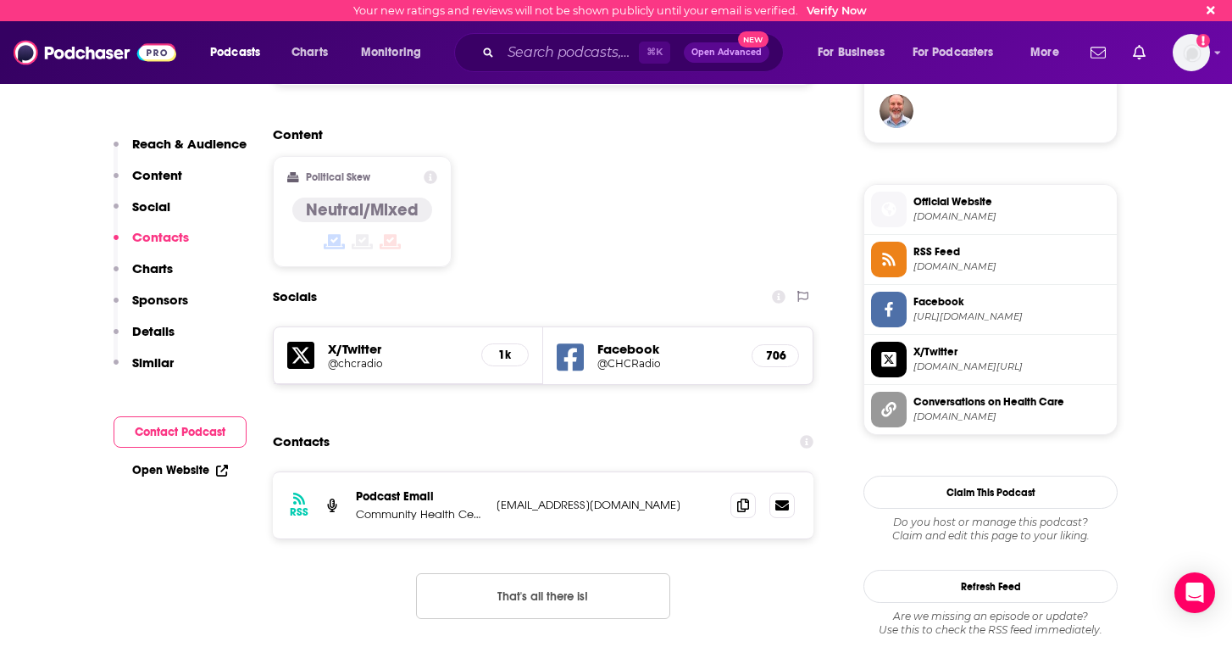 This screenshot has width=1232, height=664. I want to click on h5: Facebook, so click(668, 348).